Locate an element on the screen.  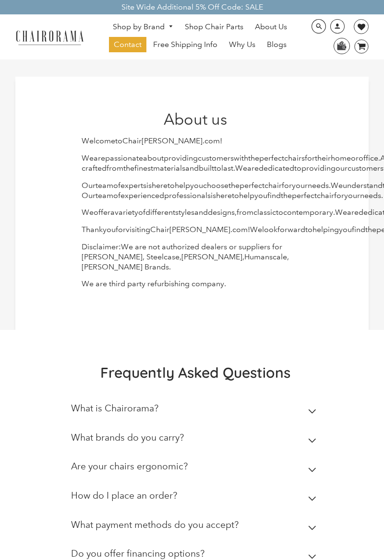
span: Thank is located at coordinates (92, 229).